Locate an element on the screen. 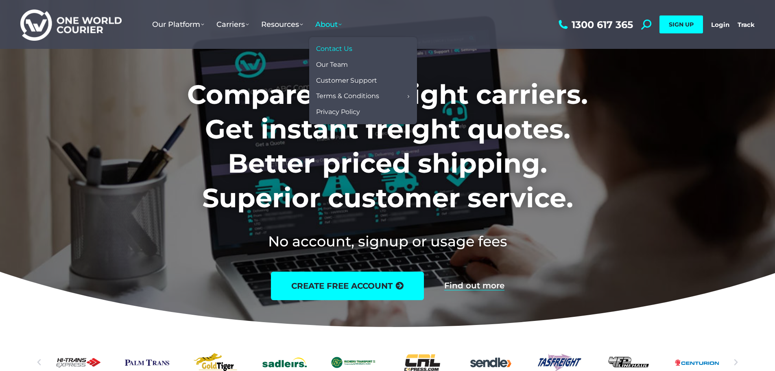  h2: No account, signup or usage fees is located at coordinates (387, 241).